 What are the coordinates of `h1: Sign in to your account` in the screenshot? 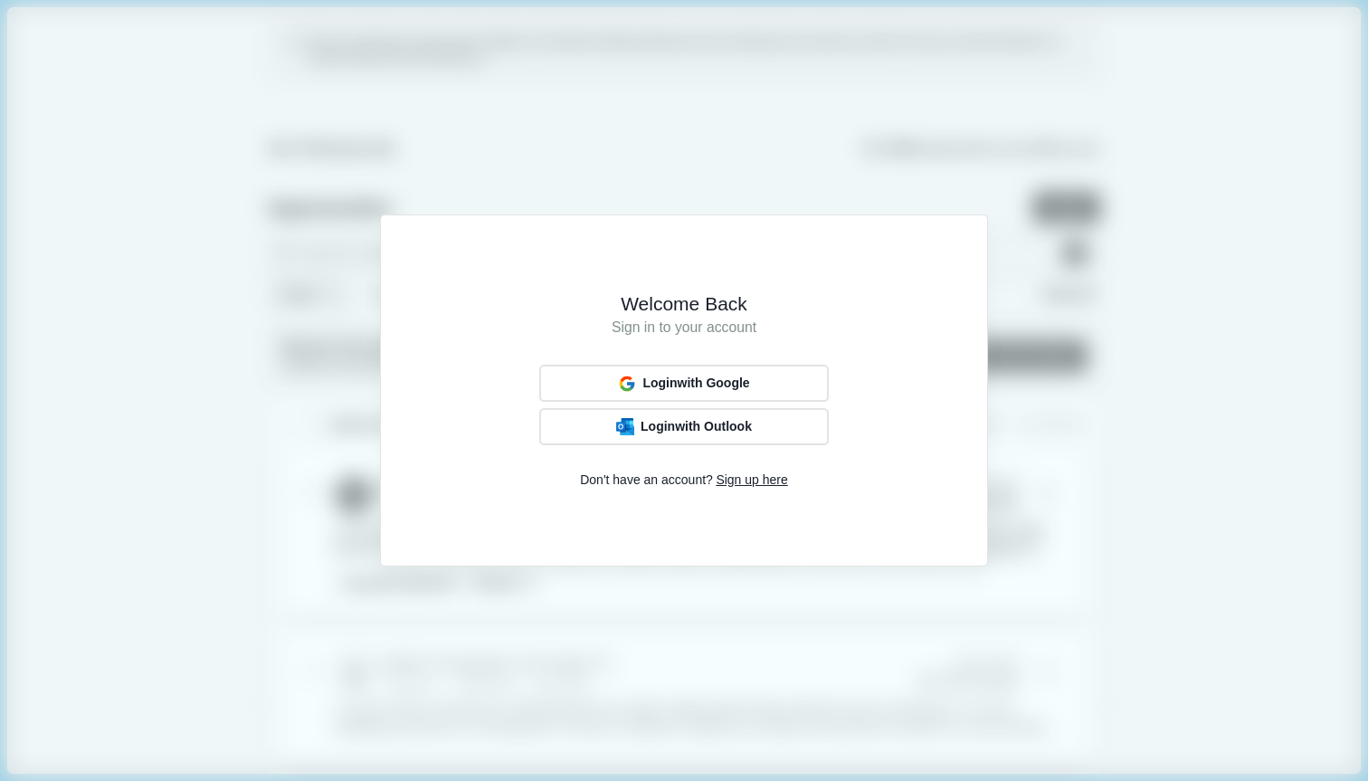 It's located at (684, 328).